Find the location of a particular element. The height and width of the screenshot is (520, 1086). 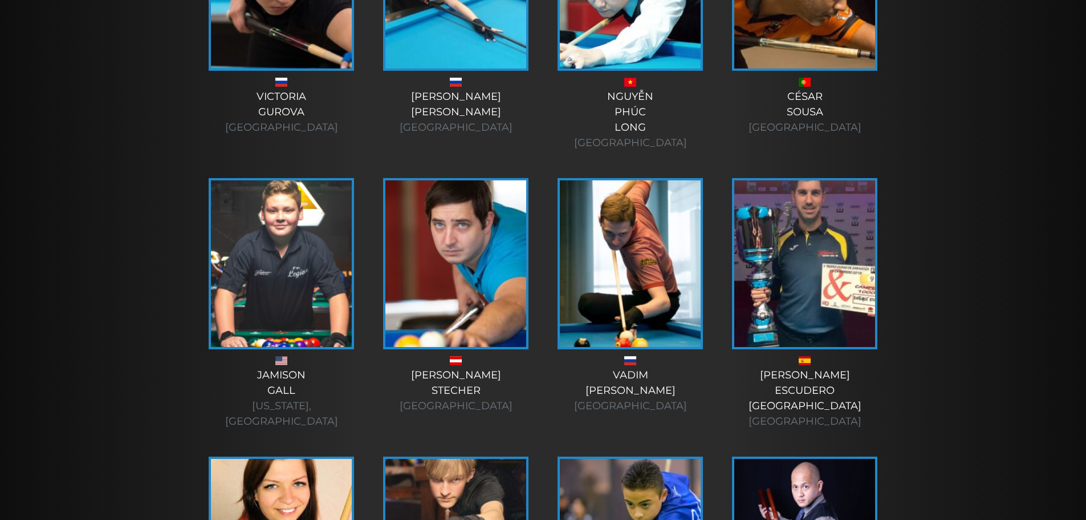

div: Jamison Gall is located at coordinates (282, 398).